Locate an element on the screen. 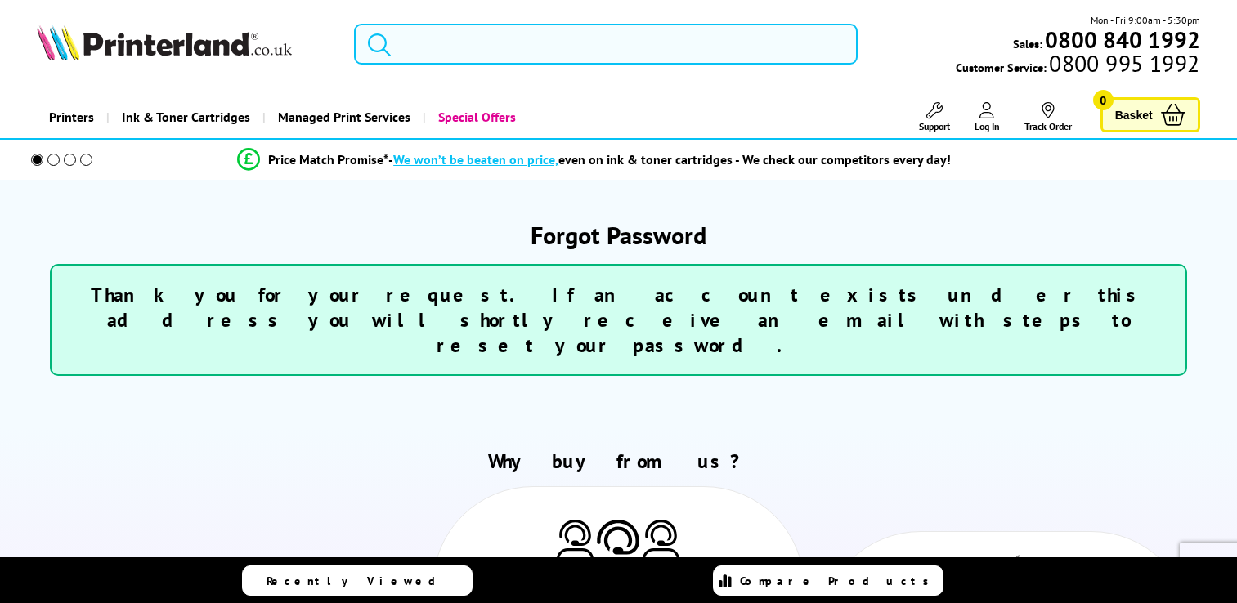 Image resolution: width=1237 pixels, height=603 pixels. div: - even on ink & toner cartridges - We check our competitors every day! is located at coordinates (669, 159).